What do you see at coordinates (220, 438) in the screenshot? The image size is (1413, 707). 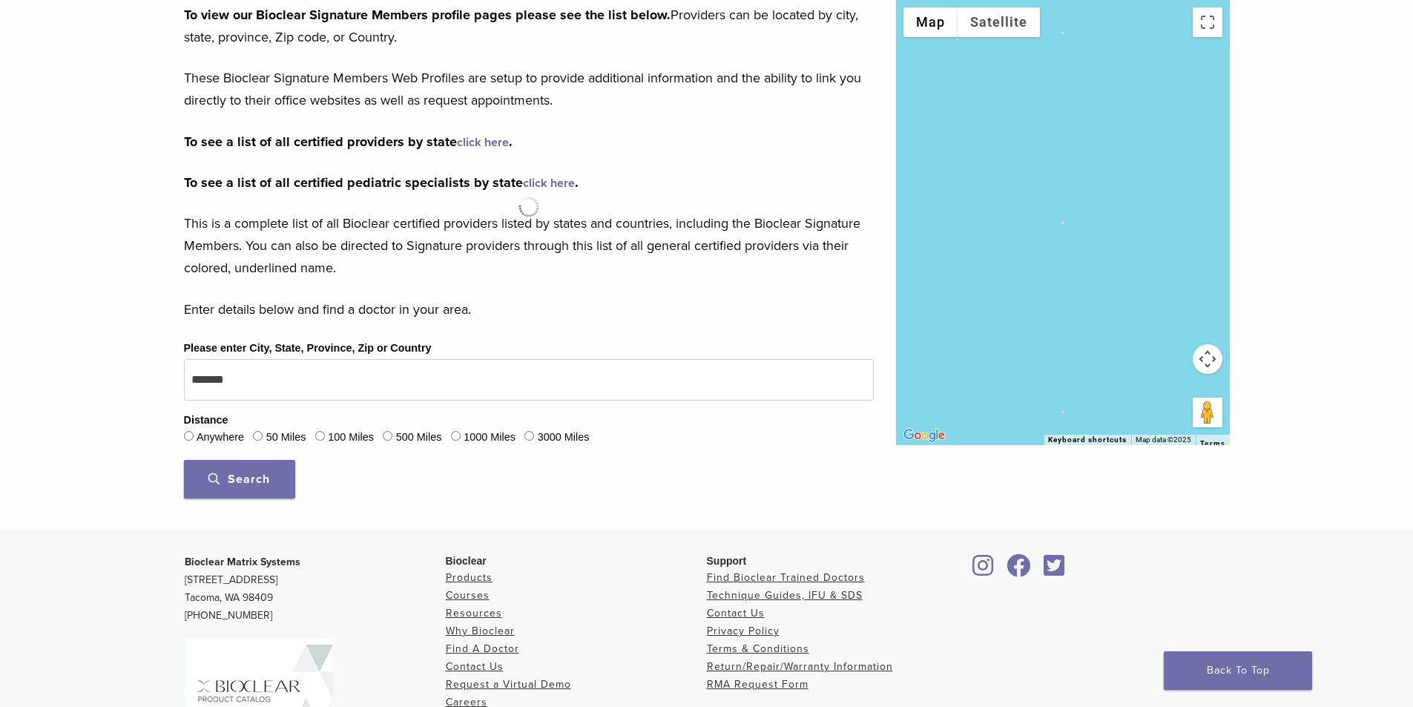 I see `label: Anywhere` at bounding box center [220, 438].